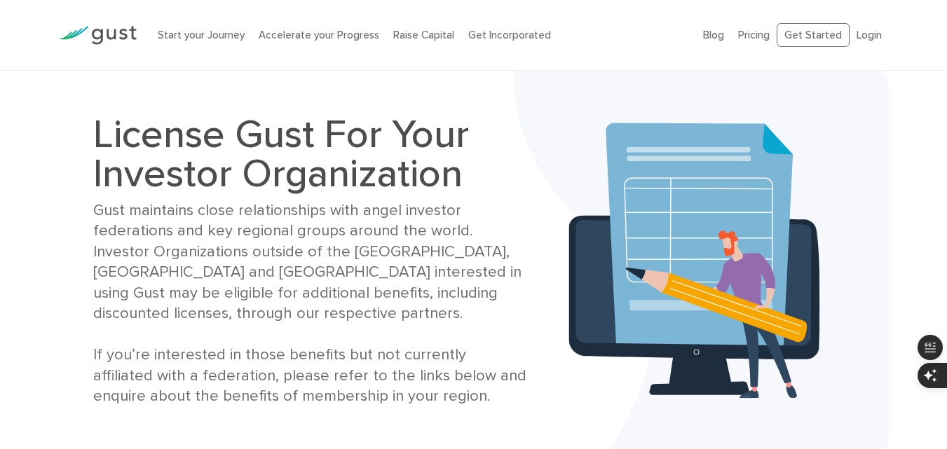 The height and width of the screenshot is (449, 947). What do you see at coordinates (423, 35) in the screenshot?
I see `a: Raise Capital` at bounding box center [423, 35].